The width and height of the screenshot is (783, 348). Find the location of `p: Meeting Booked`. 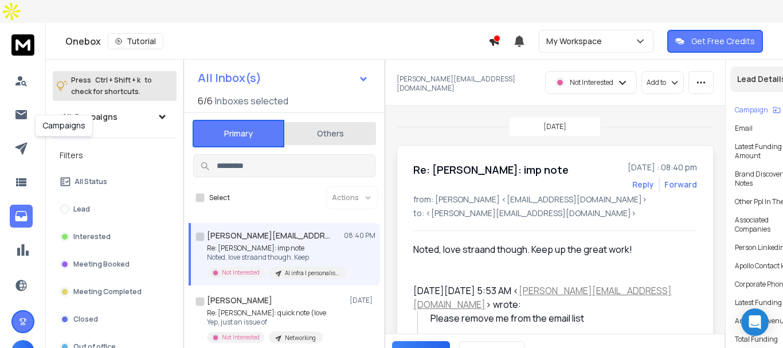

p: Meeting Booked is located at coordinates (102, 264).